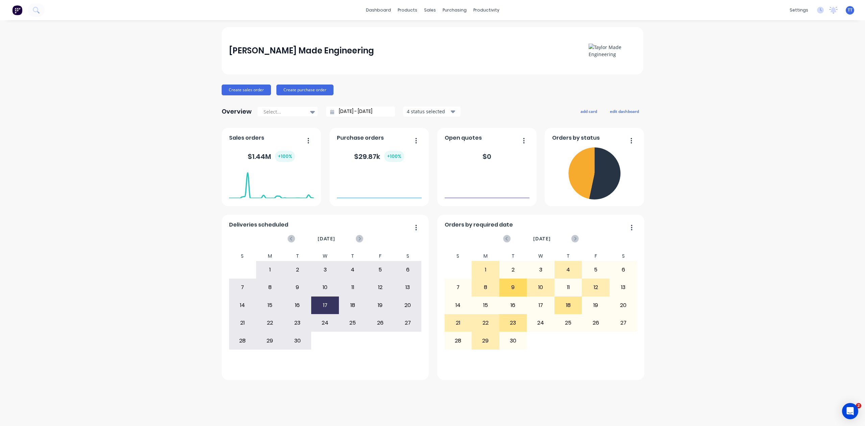  I want to click on span: TT, so click(851, 10).